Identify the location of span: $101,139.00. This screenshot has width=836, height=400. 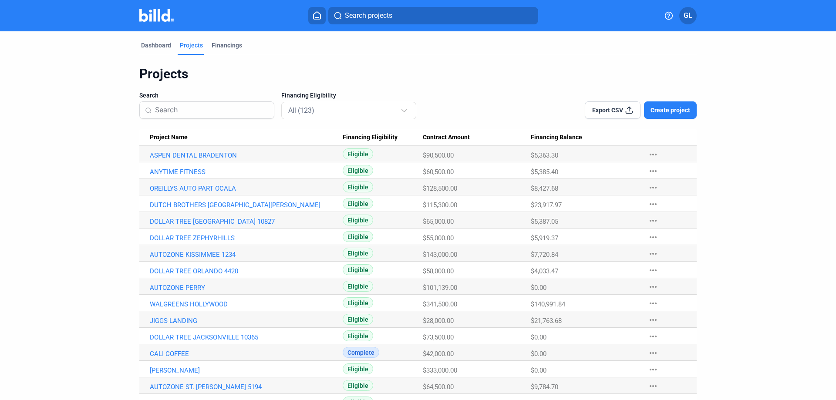
(440, 288).